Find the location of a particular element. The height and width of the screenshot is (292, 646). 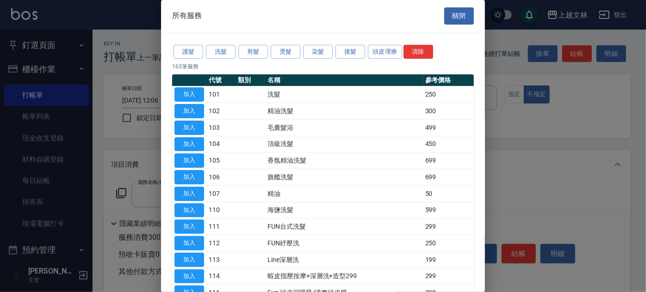

td: 蝦皮指壓按摩+深層洗+造型299 is located at coordinates (344, 277).